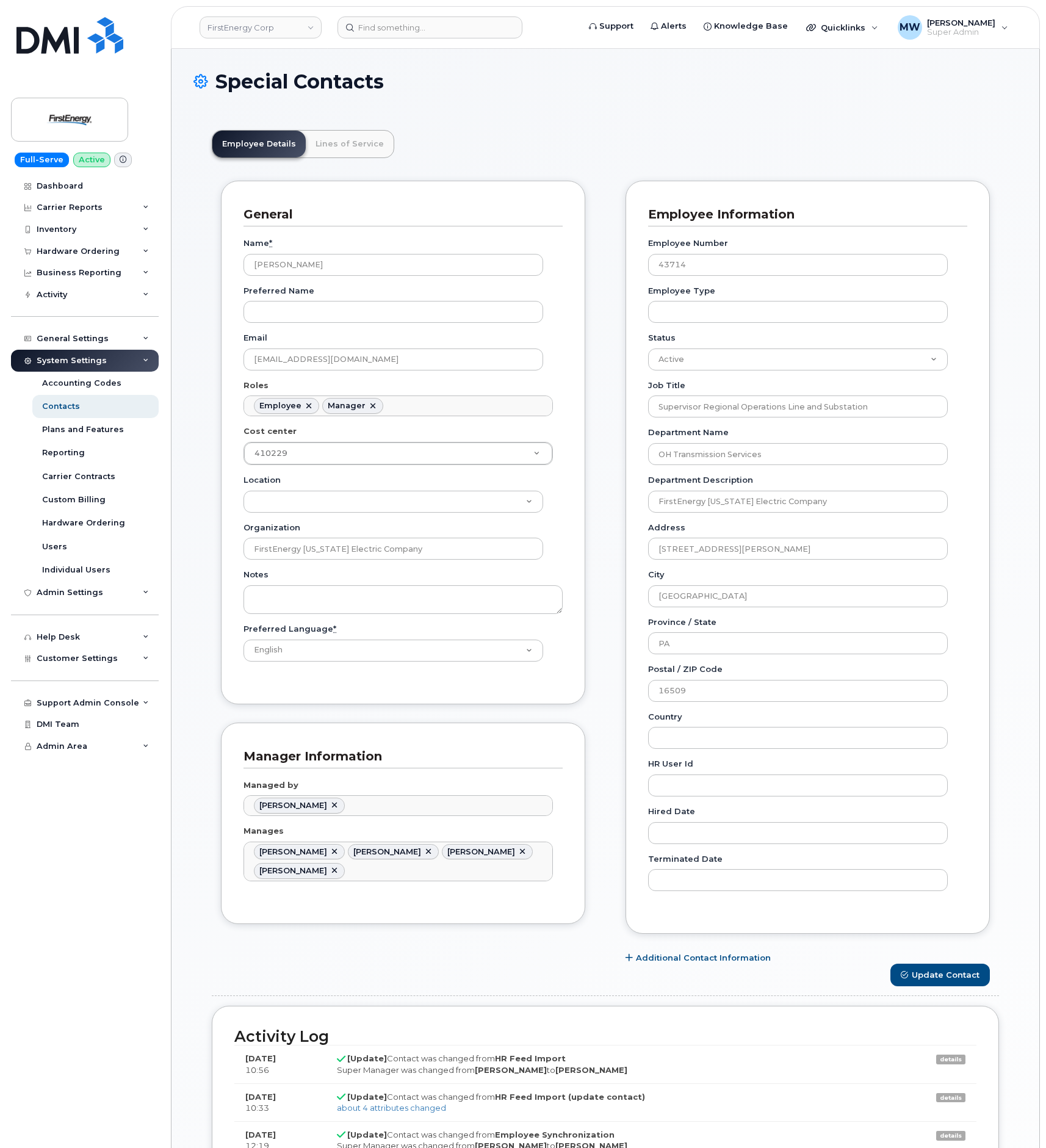 Image resolution: width=1046 pixels, height=1148 pixels. Describe the element at coordinates (257, 1108) in the screenshot. I see `span: 10:33` at that location.